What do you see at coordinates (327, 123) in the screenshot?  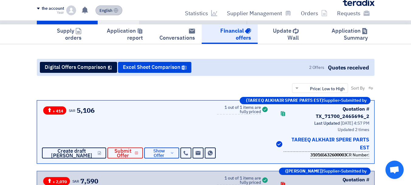 I see `font: Last Updated` at bounding box center [327, 123].